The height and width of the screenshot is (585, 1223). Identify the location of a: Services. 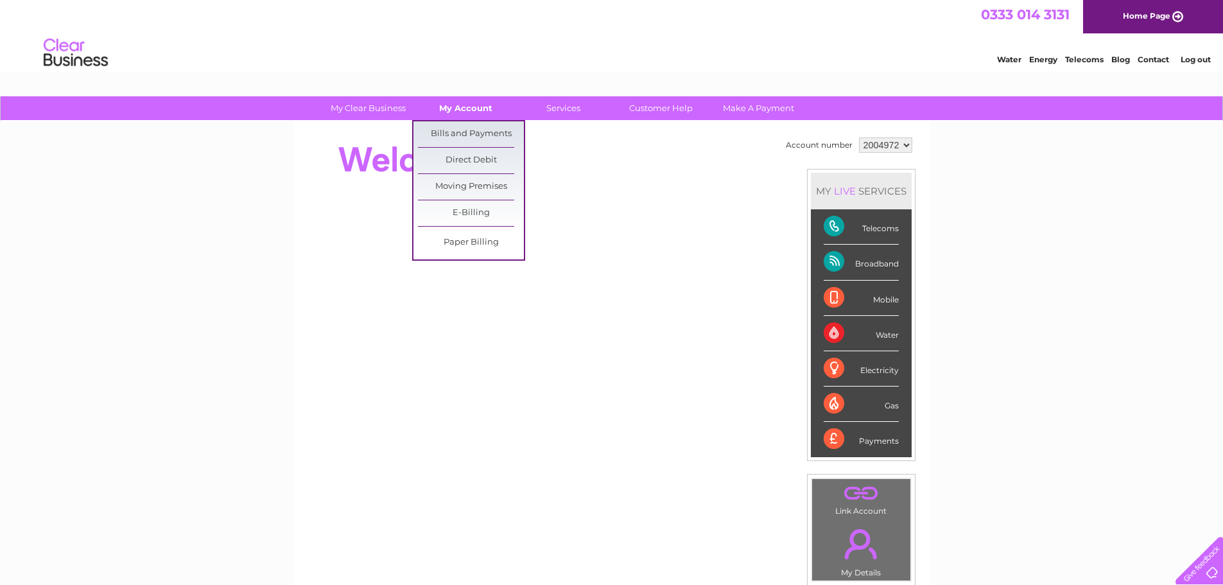
(563, 108).